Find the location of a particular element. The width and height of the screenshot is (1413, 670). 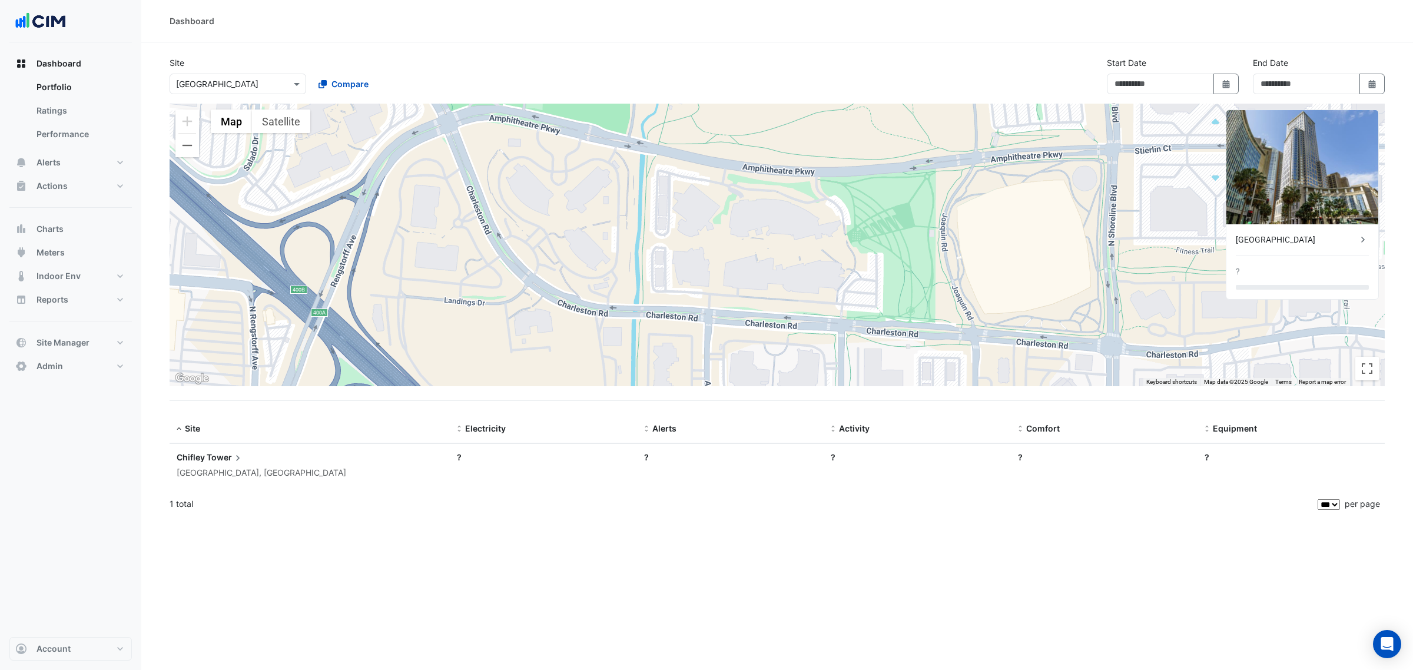

img: Google is located at coordinates (192, 379).